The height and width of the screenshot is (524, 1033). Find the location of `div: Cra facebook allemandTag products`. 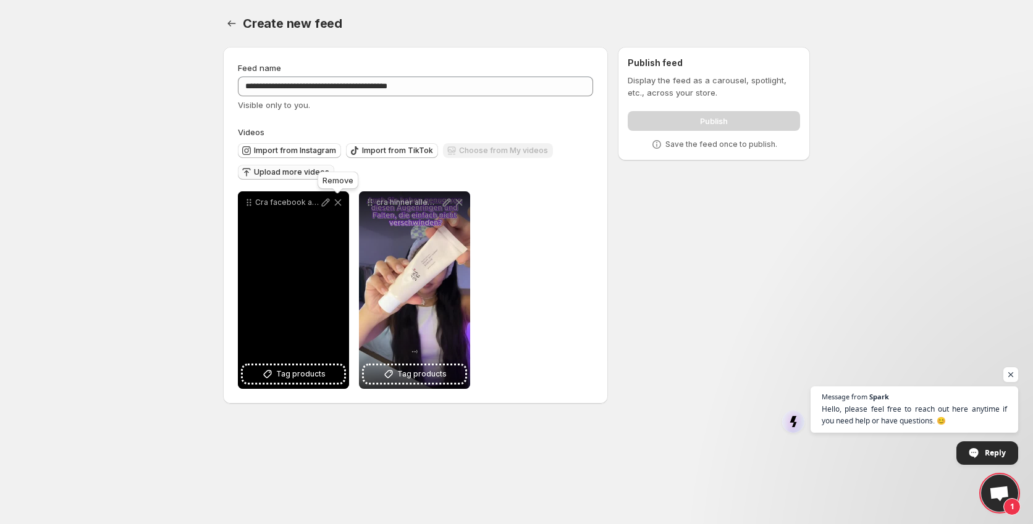

div: Cra facebook allemandTag products is located at coordinates (293, 290).